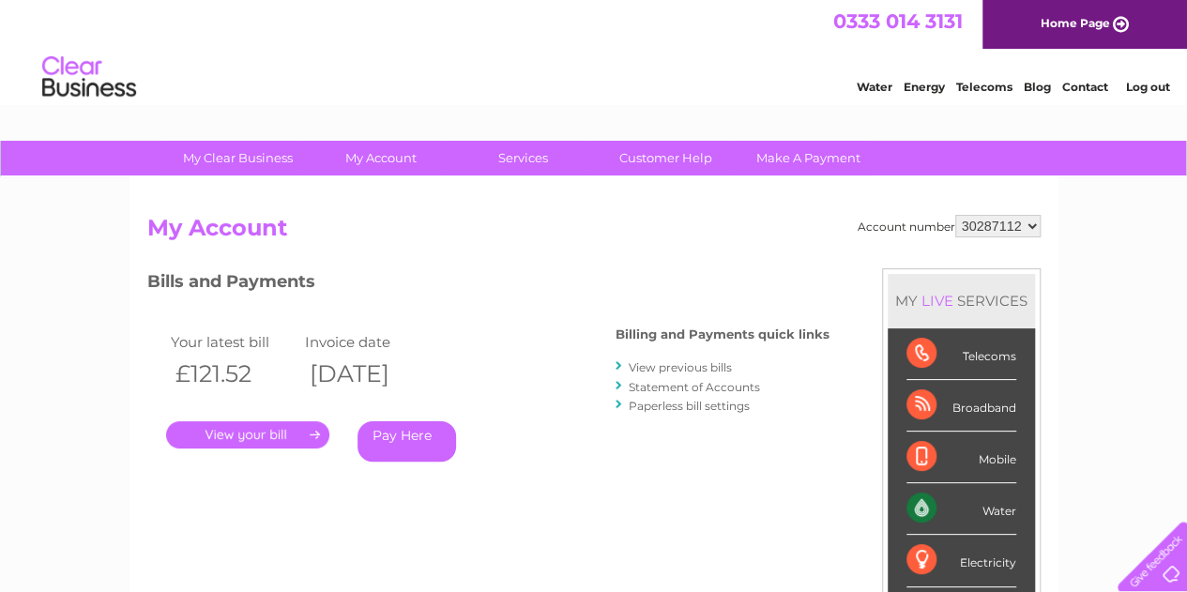 Image resolution: width=1187 pixels, height=592 pixels. Describe the element at coordinates (948, 226) in the screenshot. I see `div: Account number` at that location.